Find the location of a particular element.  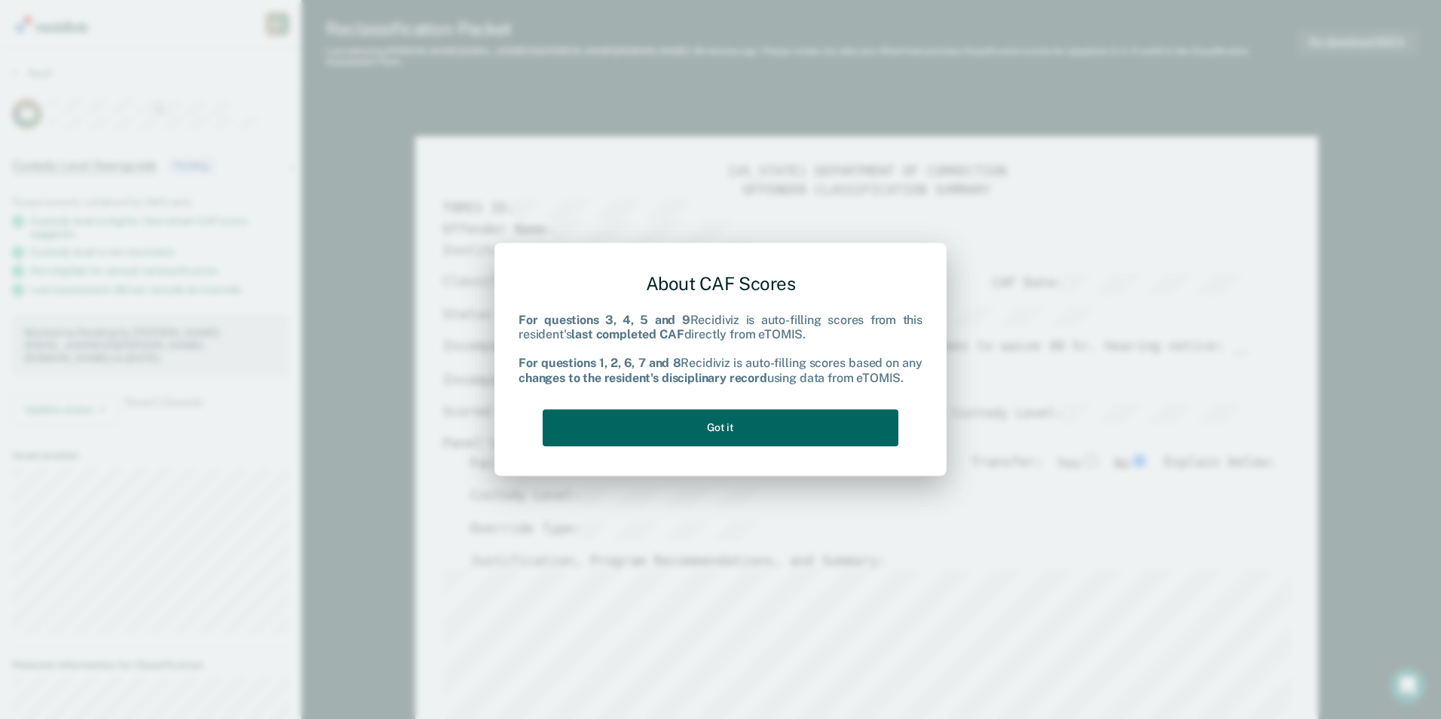

b: changes to the resident's disciplinary record is located at coordinates (643, 377).